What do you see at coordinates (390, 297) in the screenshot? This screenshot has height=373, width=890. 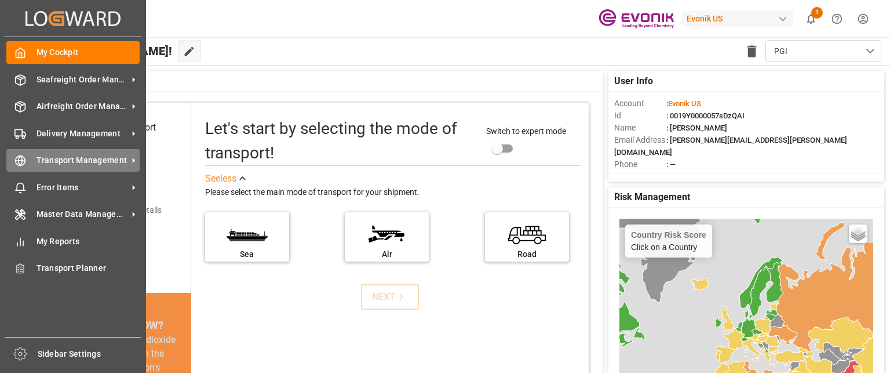 I see `button: NEXT` at bounding box center [390, 297].